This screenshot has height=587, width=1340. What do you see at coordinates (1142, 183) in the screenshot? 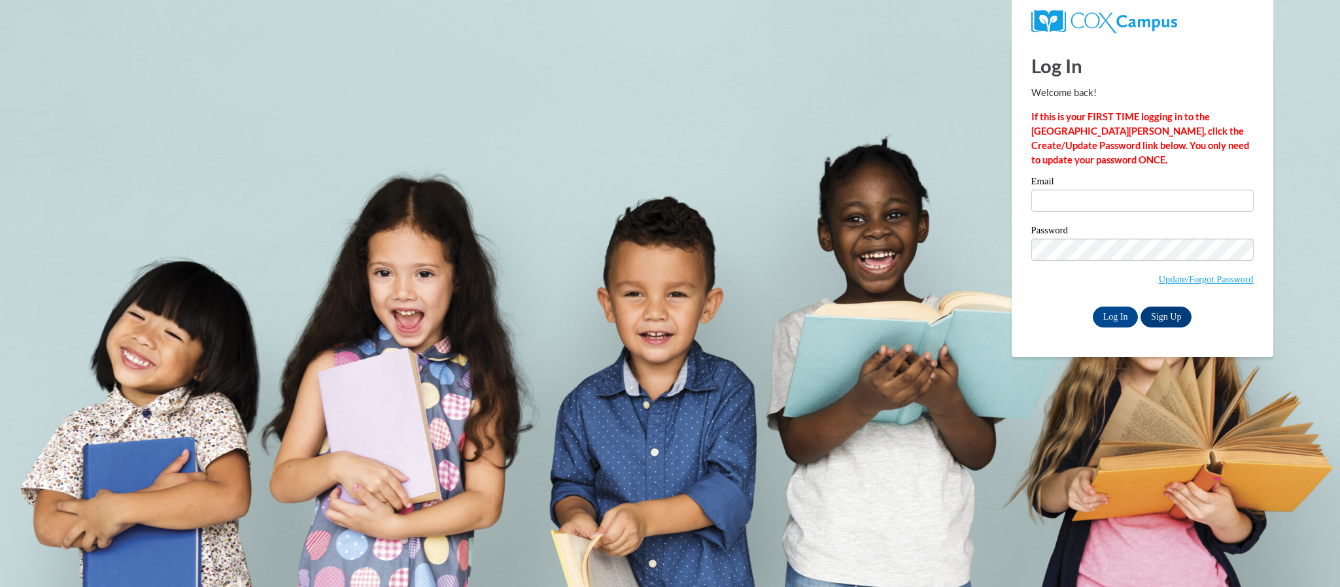
I see `label: Email` at bounding box center [1142, 183].